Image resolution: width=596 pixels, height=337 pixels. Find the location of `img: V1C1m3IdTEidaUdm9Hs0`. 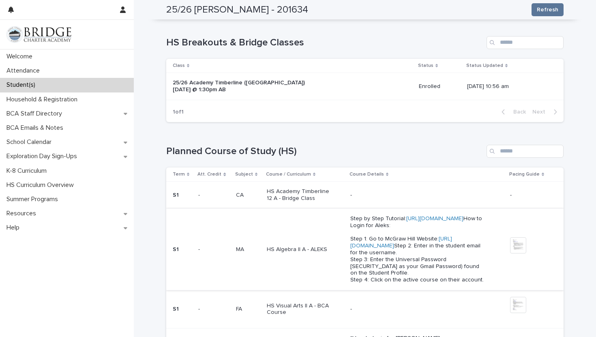

img: V1C1m3IdTEidaUdm9Hs0 is located at coordinates (39, 34).